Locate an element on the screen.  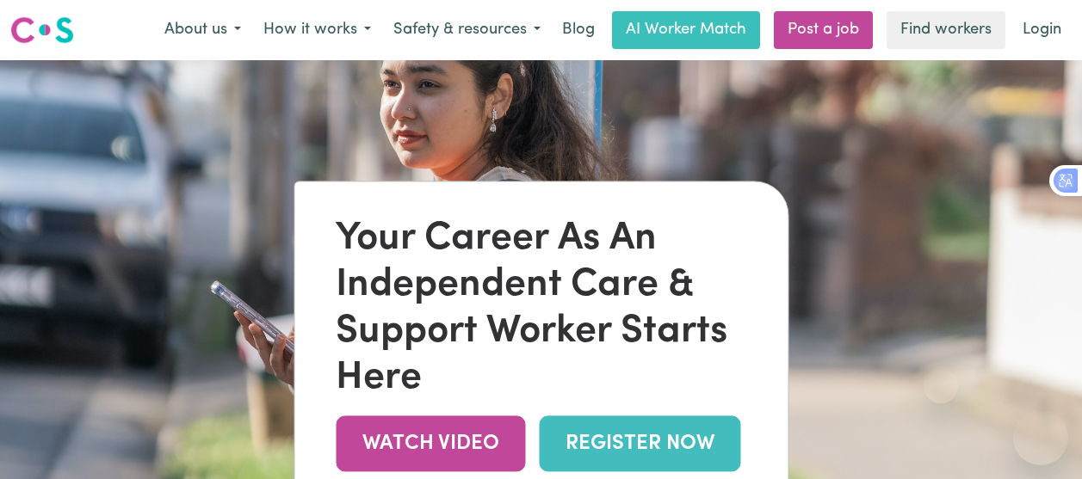
a: Post a job is located at coordinates (823, 30).